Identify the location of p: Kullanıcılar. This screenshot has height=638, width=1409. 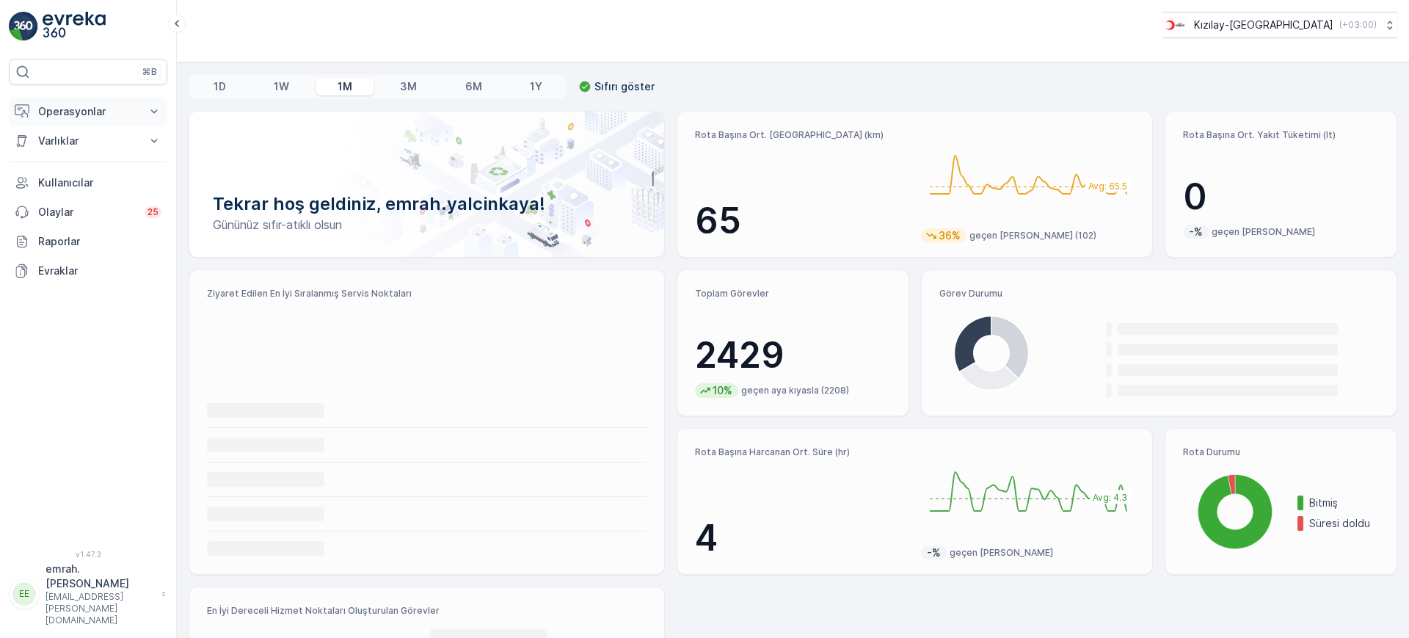
(100, 183).